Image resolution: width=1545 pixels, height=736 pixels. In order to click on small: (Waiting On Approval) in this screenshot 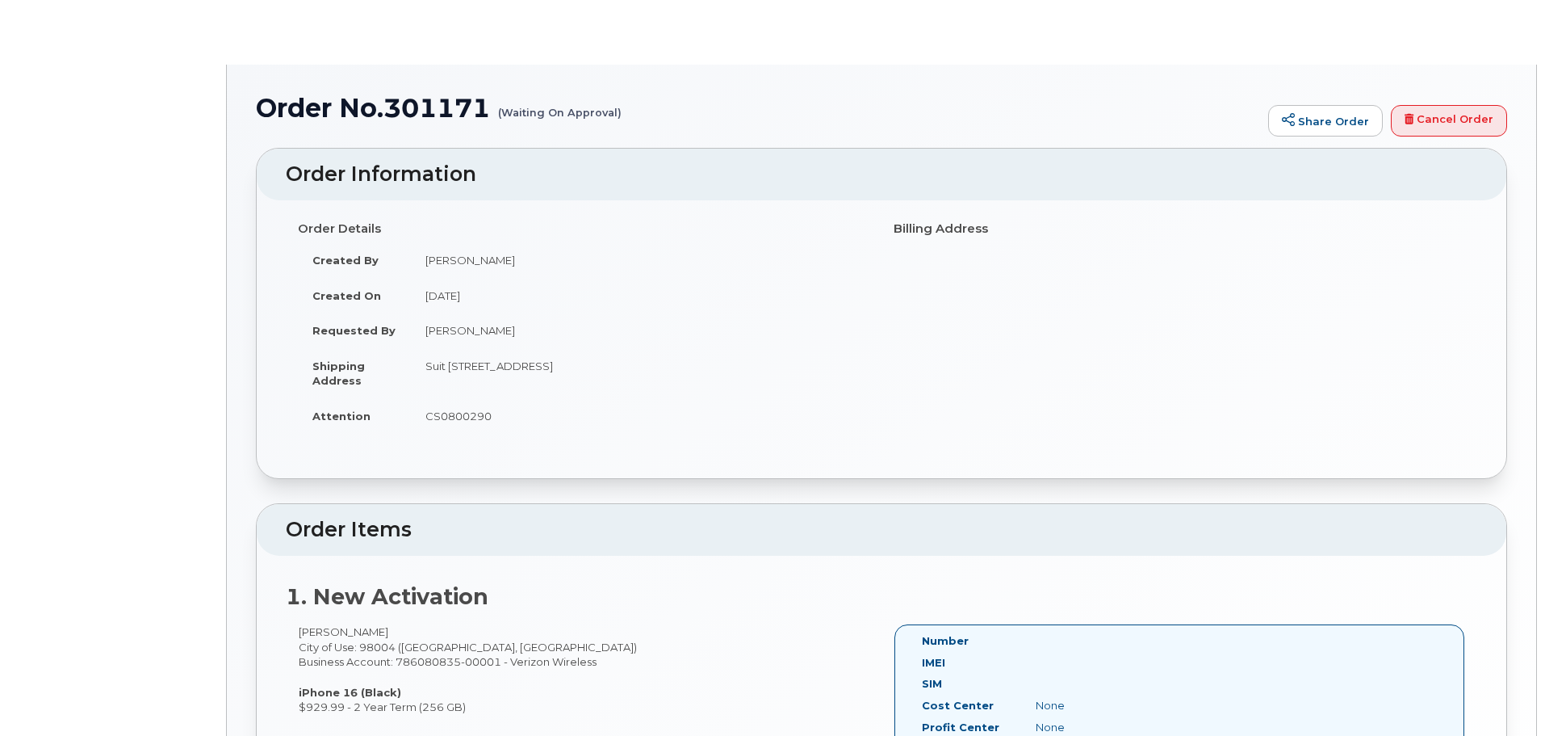, I will do `click(560, 106)`.